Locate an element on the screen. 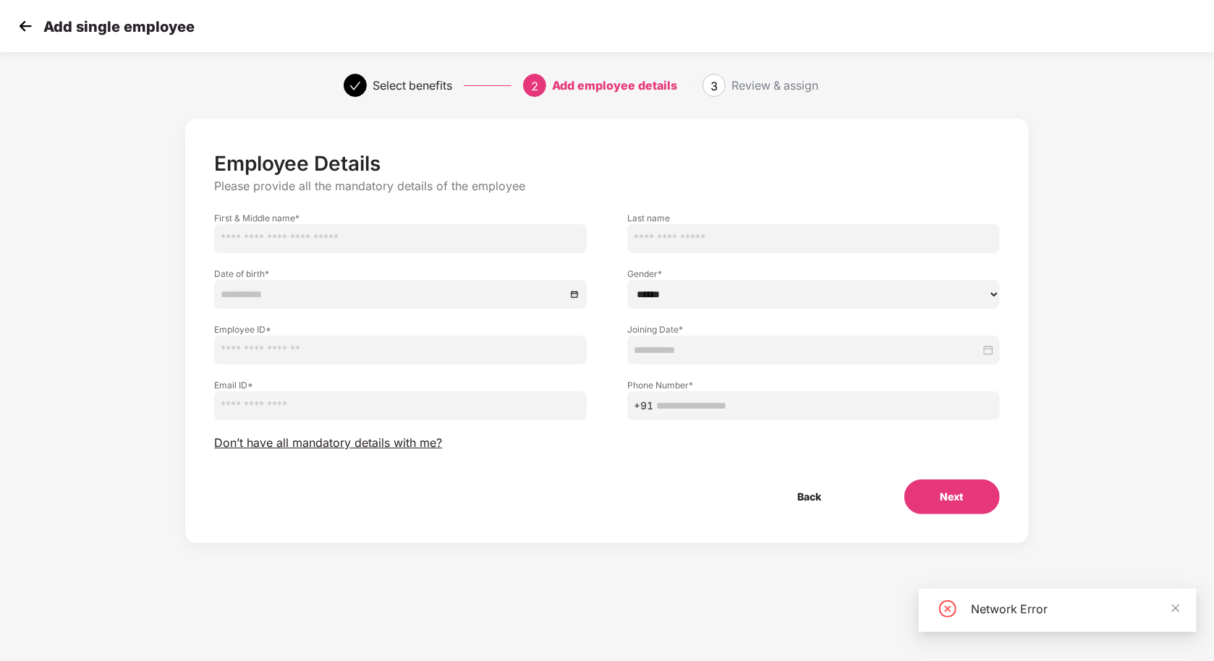  p: Add single employee is located at coordinates (119, 27).